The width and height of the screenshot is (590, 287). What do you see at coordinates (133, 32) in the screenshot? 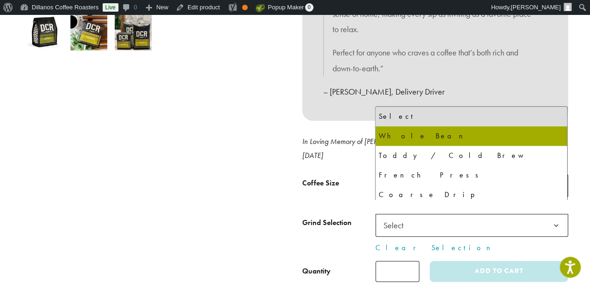
I see `img: Howie's Blend - Image 3` at bounding box center [133, 32].